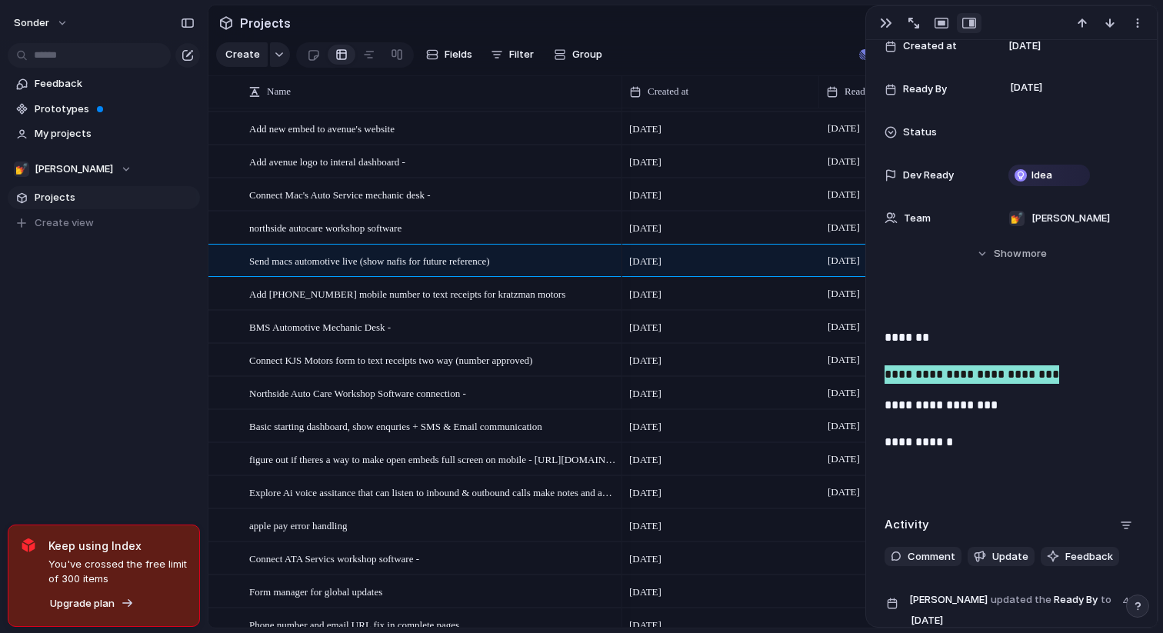 This screenshot has width=1163, height=633. I want to click on span: more, so click(1035, 254).